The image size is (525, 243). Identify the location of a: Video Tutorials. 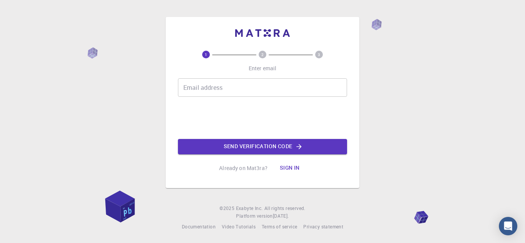
(239, 227).